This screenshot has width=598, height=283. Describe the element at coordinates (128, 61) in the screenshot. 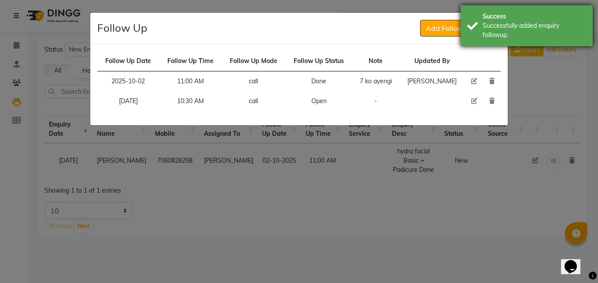

I see `td: Follow Up Date` at that location.